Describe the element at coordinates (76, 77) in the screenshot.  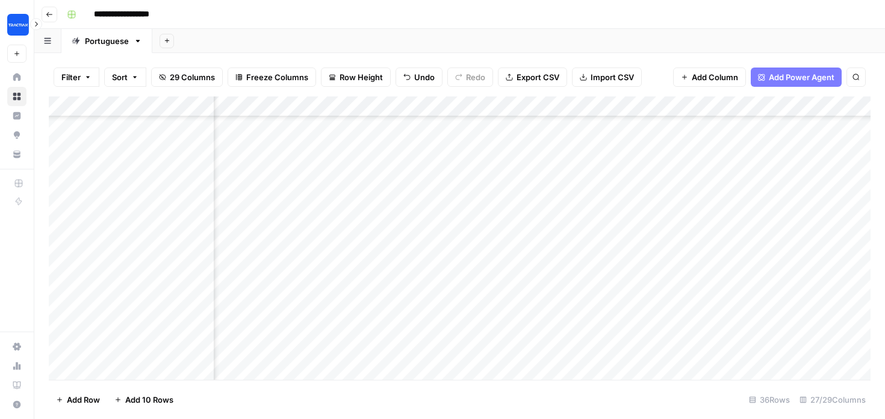
I see `button: Filter` at that location.